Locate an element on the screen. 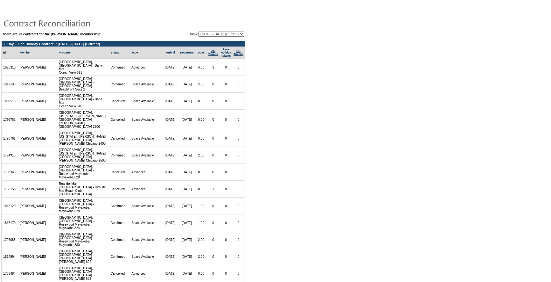 The image size is (551, 282). a: Type is located at coordinates (135, 52).